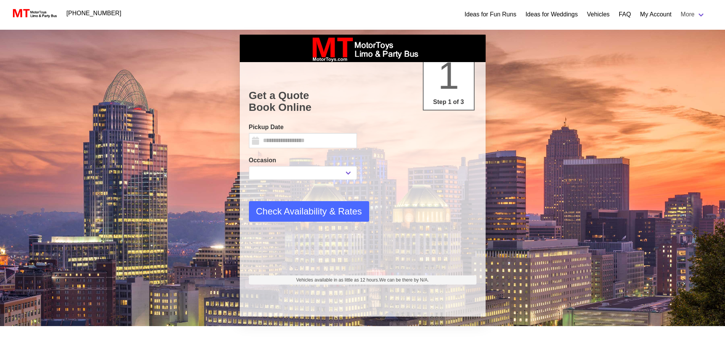 The width and height of the screenshot is (725, 360). What do you see at coordinates (449, 102) in the screenshot?
I see `p: Step 1 of 3` at bounding box center [449, 102].